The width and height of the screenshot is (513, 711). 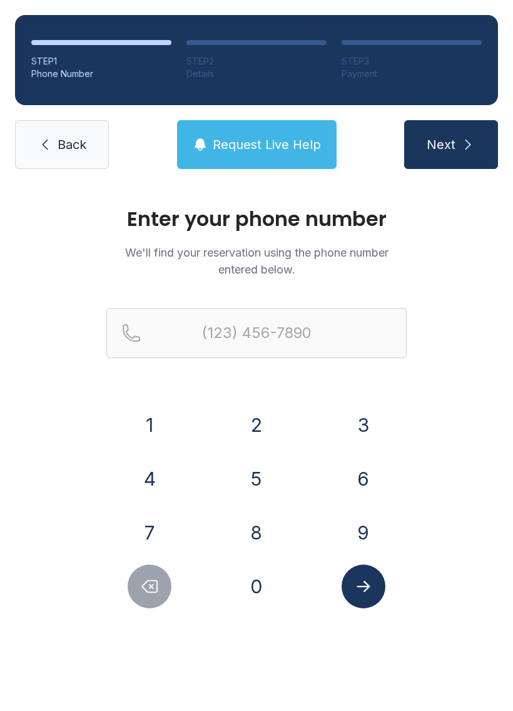 I want to click on div: Payment, so click(x=412, y=74).